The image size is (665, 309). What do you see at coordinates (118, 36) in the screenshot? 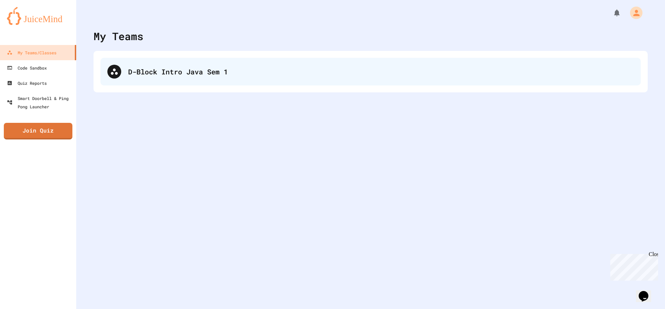
I see `div: My Teams` at bounding box center [118, 36].